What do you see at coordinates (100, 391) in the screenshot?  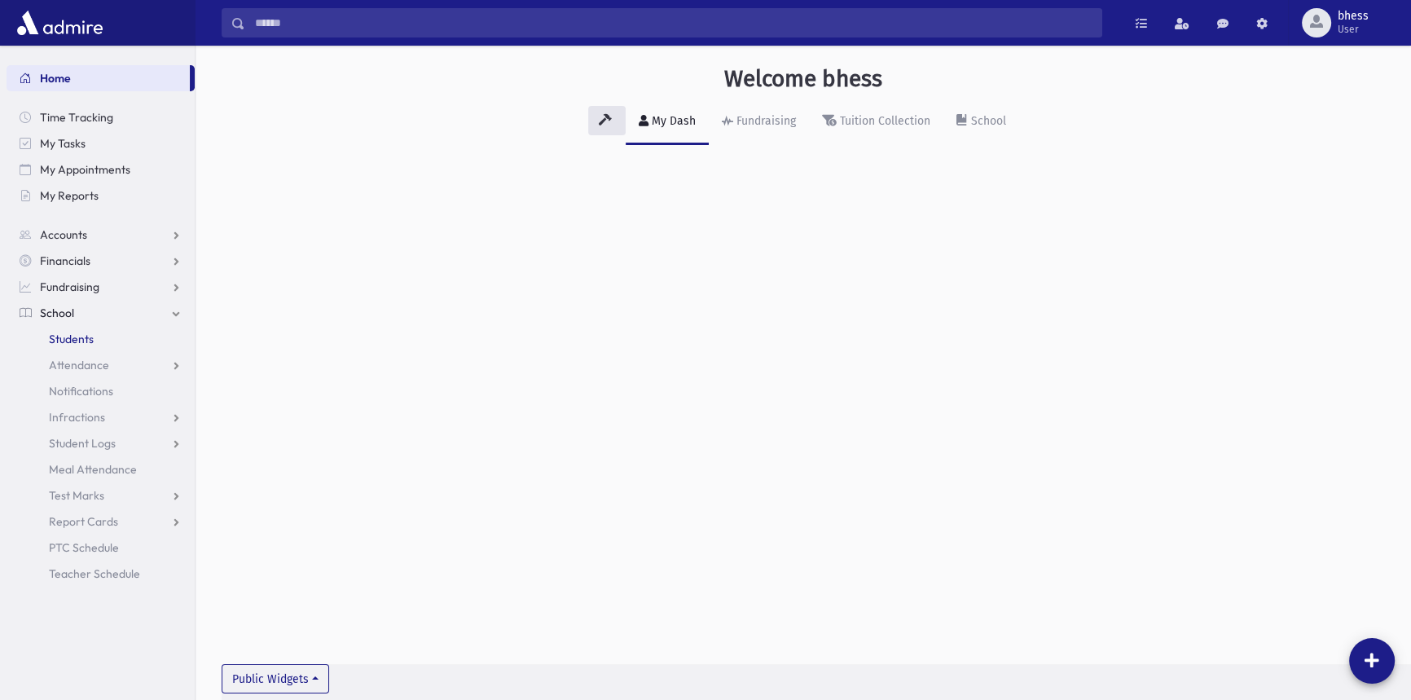 I see `a: Notifications` at bounding box center [100, 391].